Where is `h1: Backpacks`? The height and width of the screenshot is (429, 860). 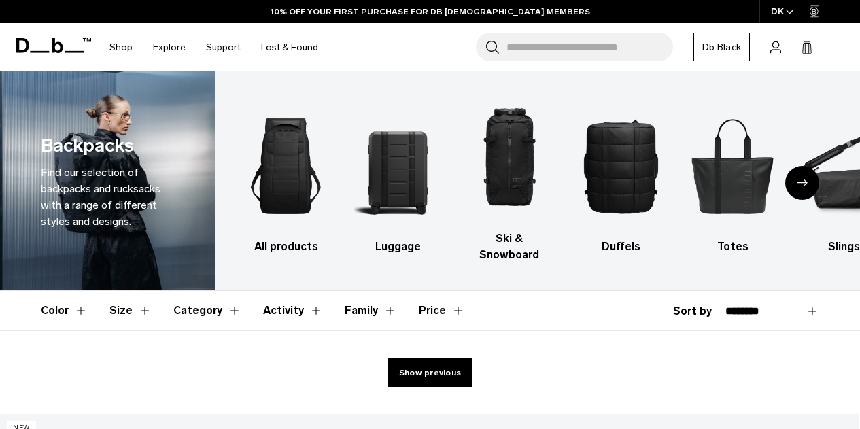 h1: Backpacks is located at coordinates (87, 145).